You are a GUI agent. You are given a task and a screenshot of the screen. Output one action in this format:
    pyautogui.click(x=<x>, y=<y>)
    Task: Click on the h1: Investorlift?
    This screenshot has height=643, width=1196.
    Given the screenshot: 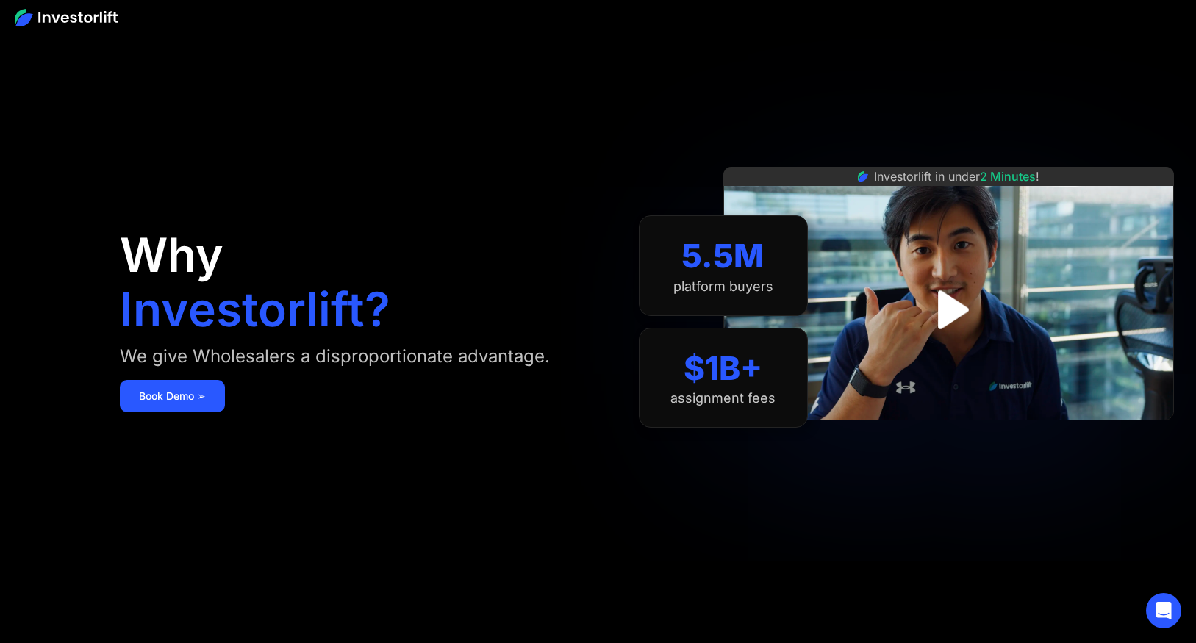 What is the action you would take?
    pyautogui.click(x=255, y=309)
    